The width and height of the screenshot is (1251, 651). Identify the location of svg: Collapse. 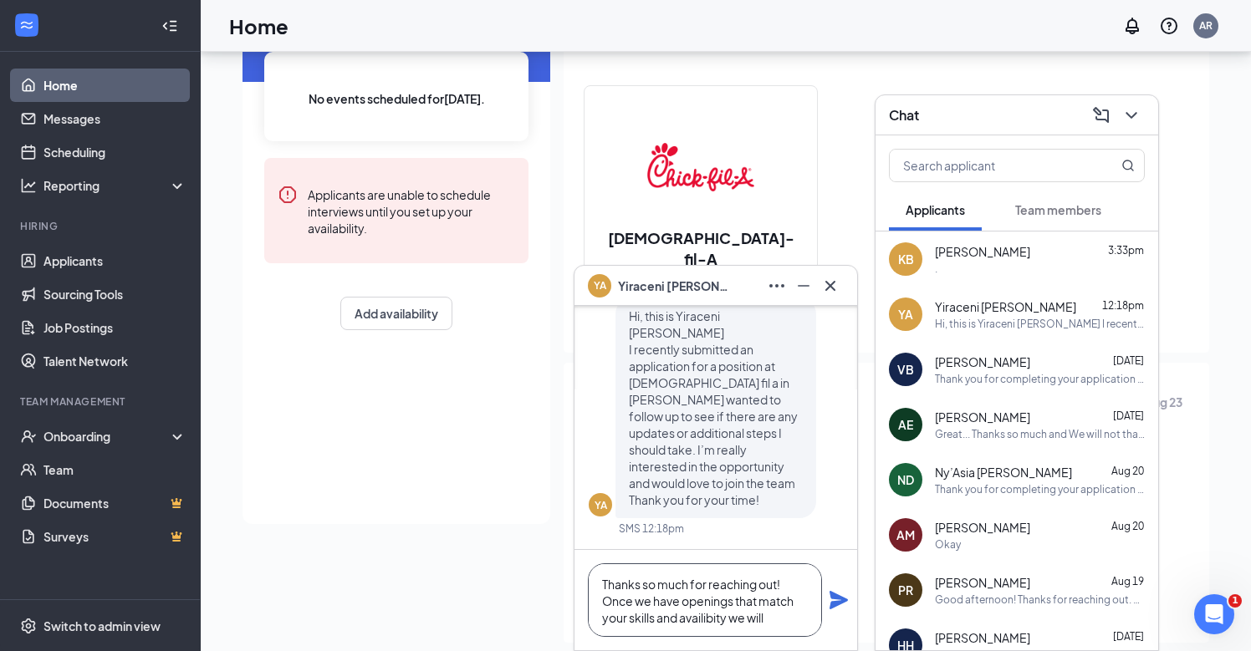
(170, 26).